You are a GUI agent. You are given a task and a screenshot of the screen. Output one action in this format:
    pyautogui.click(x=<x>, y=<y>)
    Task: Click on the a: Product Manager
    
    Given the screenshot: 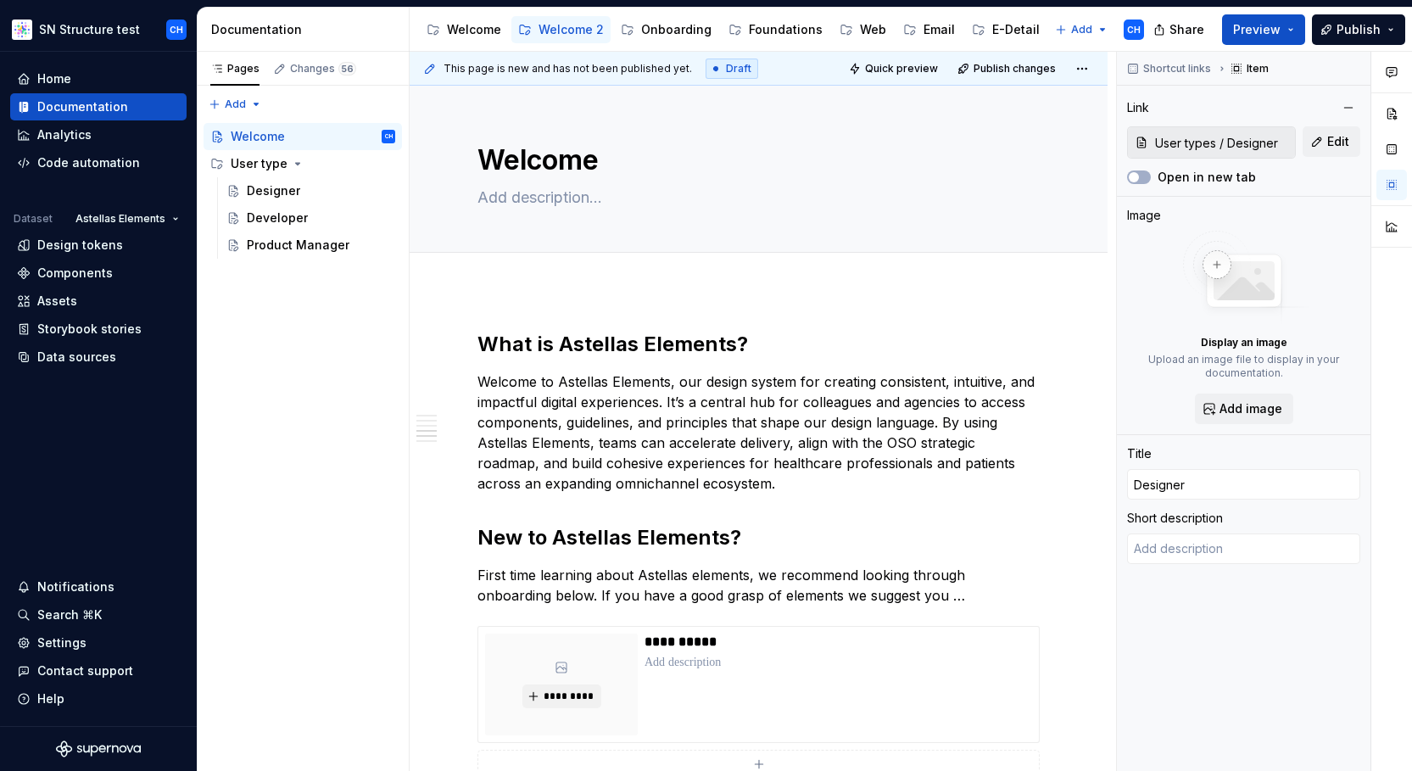 What is the action you would take?
    pyautogui.click(x=310, y=245)
    